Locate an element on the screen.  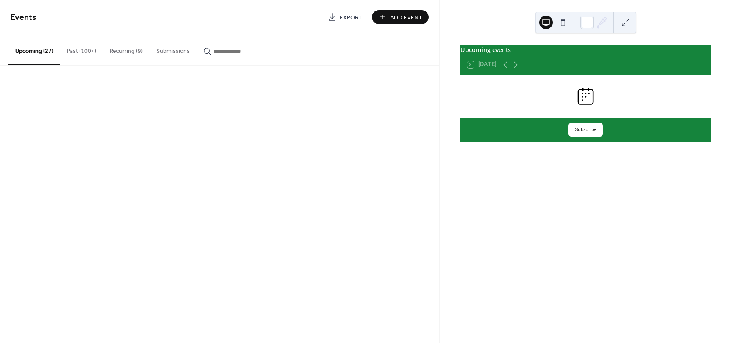
button: Past (100+) is located at coordinates (81, 49).